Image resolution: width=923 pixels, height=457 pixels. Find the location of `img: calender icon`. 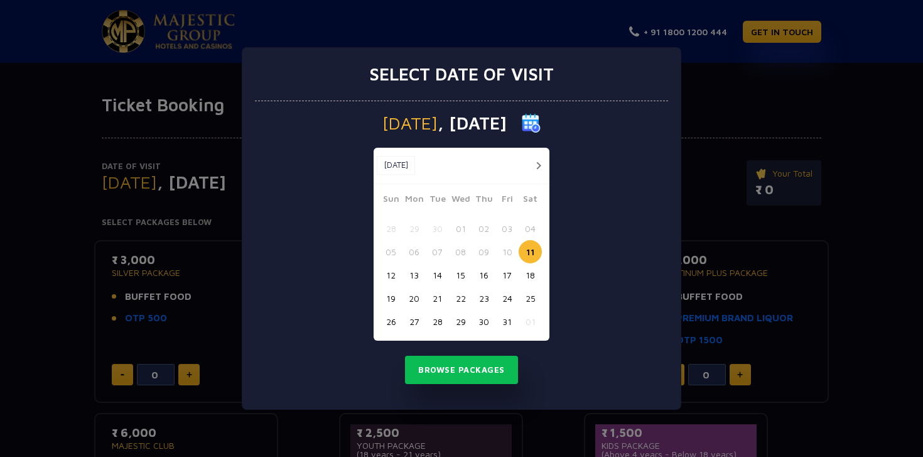

img: calender icon is located at coordinates (531, 123).